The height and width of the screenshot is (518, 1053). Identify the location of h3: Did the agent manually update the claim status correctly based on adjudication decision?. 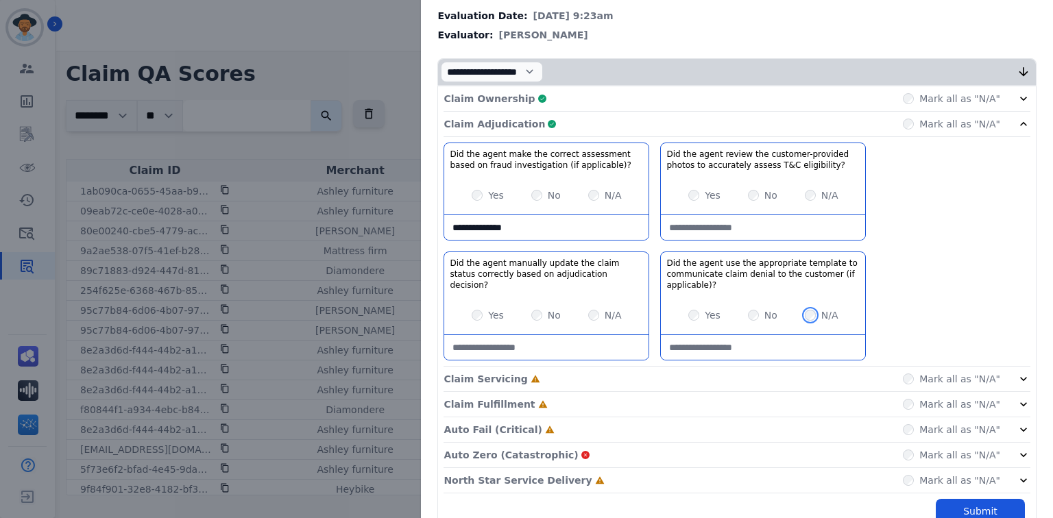
(546, 274).